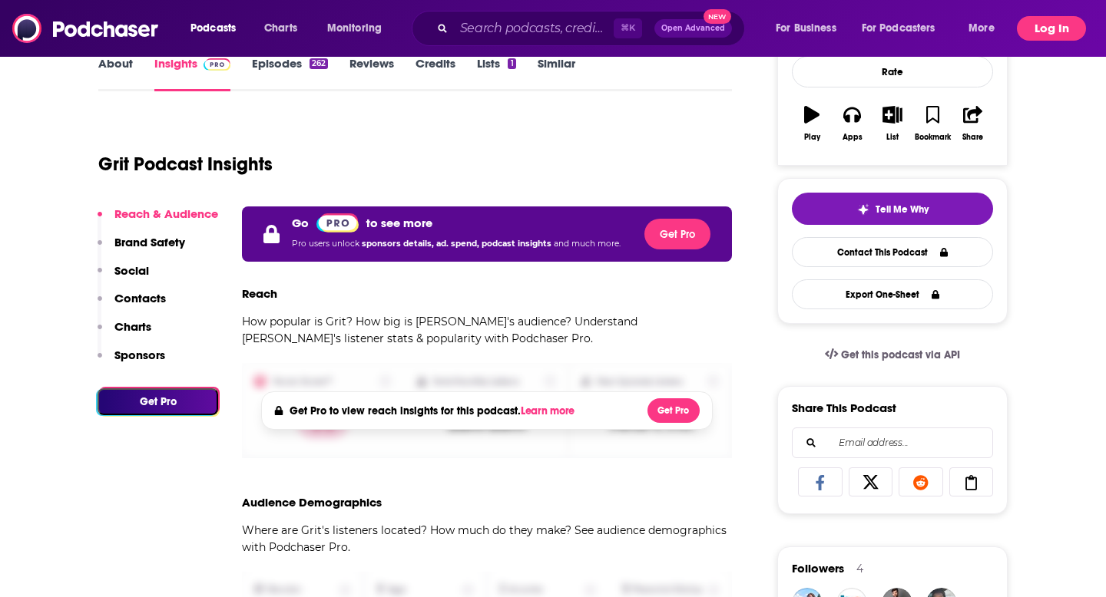 Image resolution: width=1106 pixels, height=597 pixels. I want to click on button: Share, so click(973, 124).